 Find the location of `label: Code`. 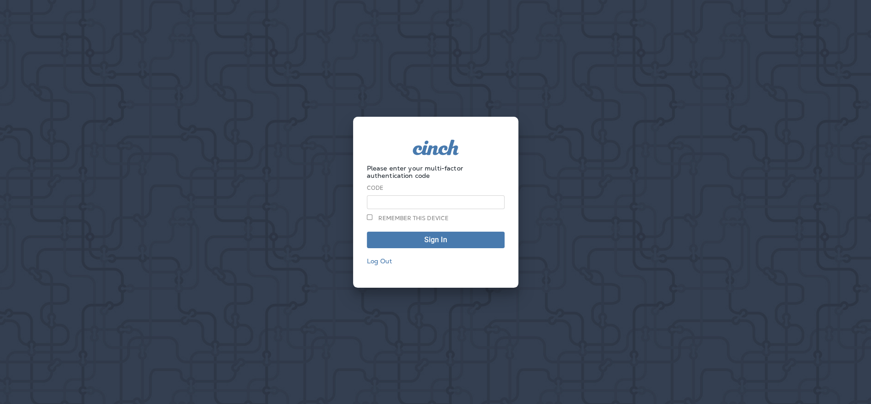

label: Code is located at coordinates (375, 188).